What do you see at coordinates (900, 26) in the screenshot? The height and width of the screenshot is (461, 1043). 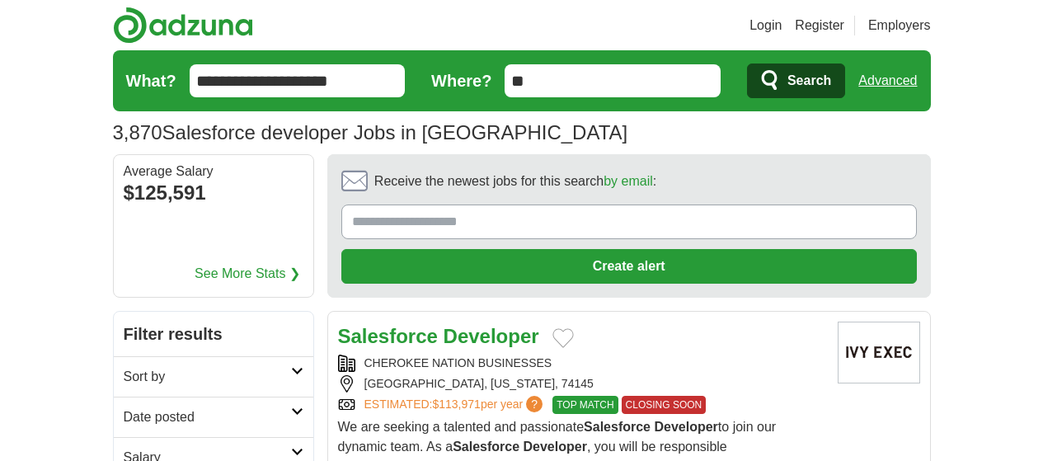 I see `a: Employers` at bounding box center [900, 26].